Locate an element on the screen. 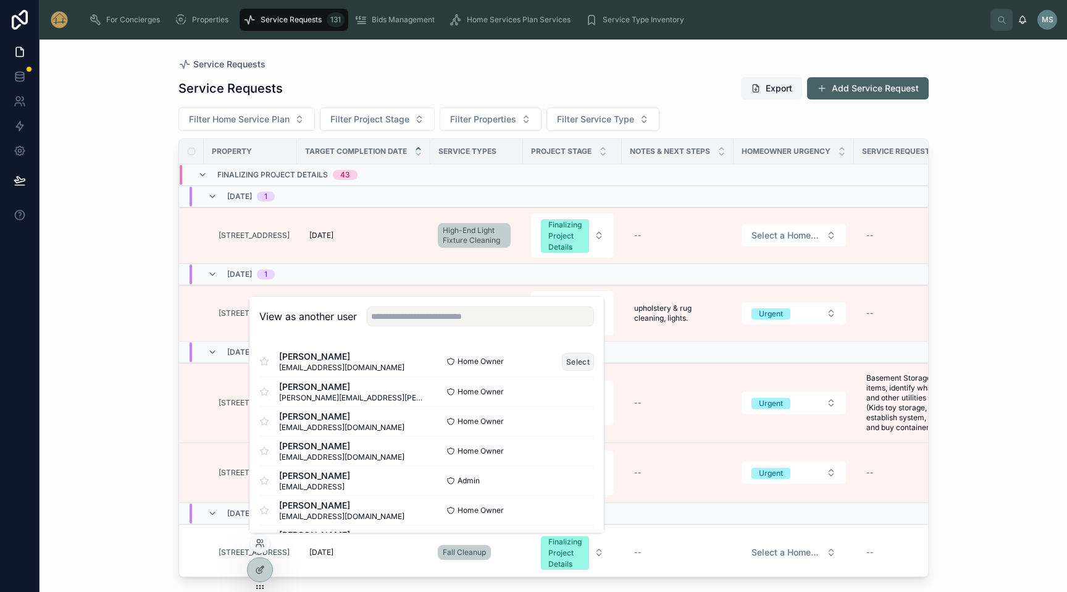 Image resolution: width=1067 pixels, height=592 pixels. div: 1 is located at coordinates (266, 196).